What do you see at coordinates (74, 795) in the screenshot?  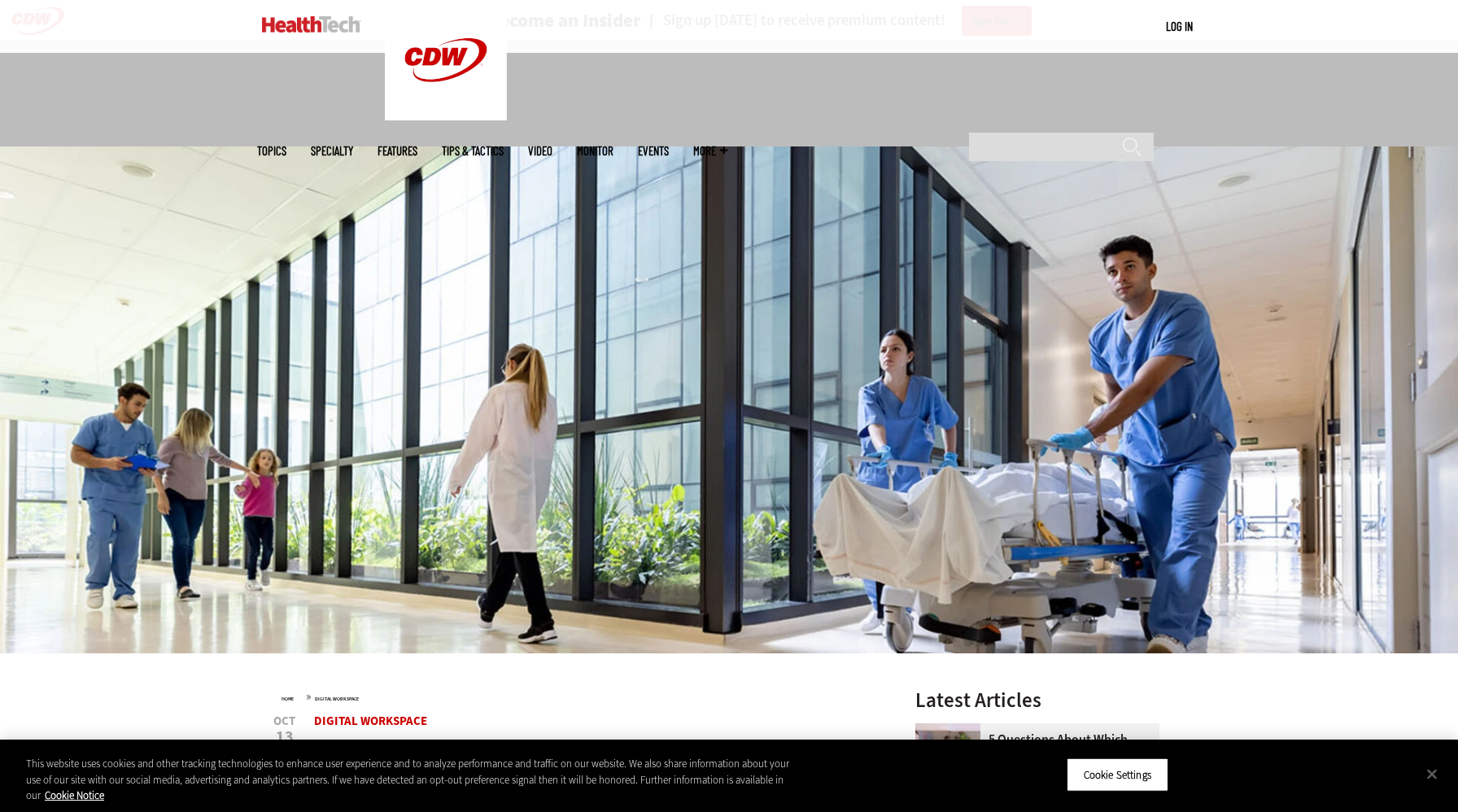 I see `a: More information about your privacy` at bounding box center [74, 795].